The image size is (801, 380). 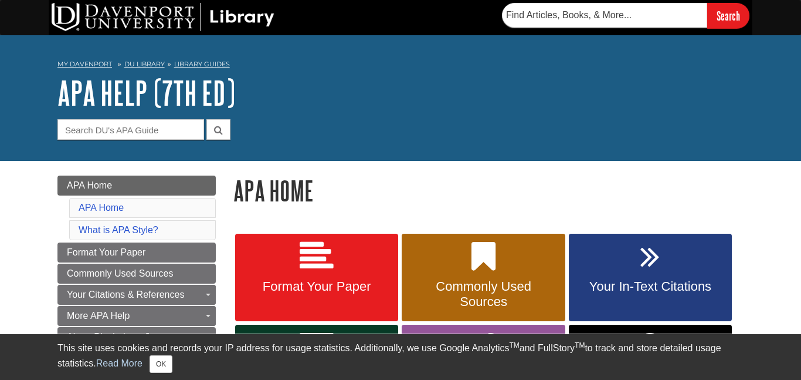 I want to click on span: More APA Help, so click(x=98, y=315).